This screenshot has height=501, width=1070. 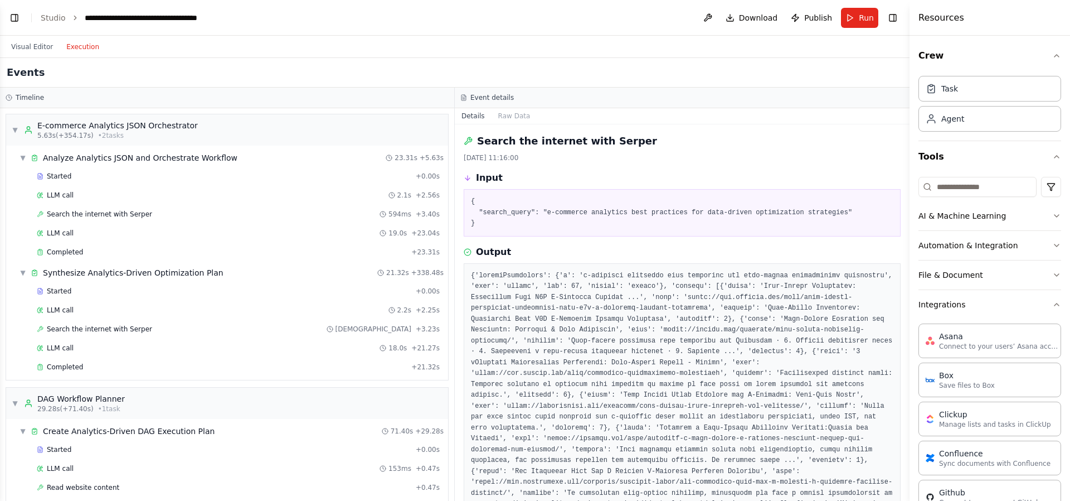 I want to click on span: 19.0s, so click(x=397, y=233).